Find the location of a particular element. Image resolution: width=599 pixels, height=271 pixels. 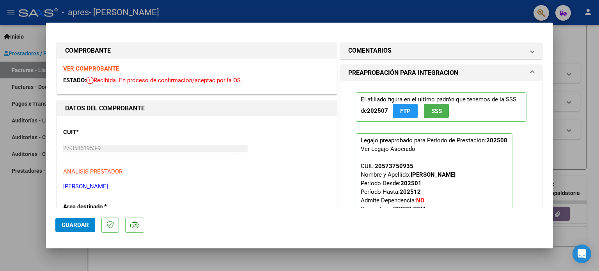

strong: PSICOLOGIA is located at coordinates (410, 209).